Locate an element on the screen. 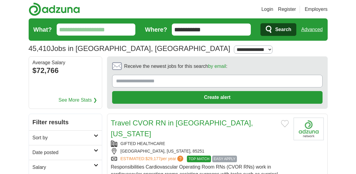  img: Company logo is located at coordinates (309, 129).